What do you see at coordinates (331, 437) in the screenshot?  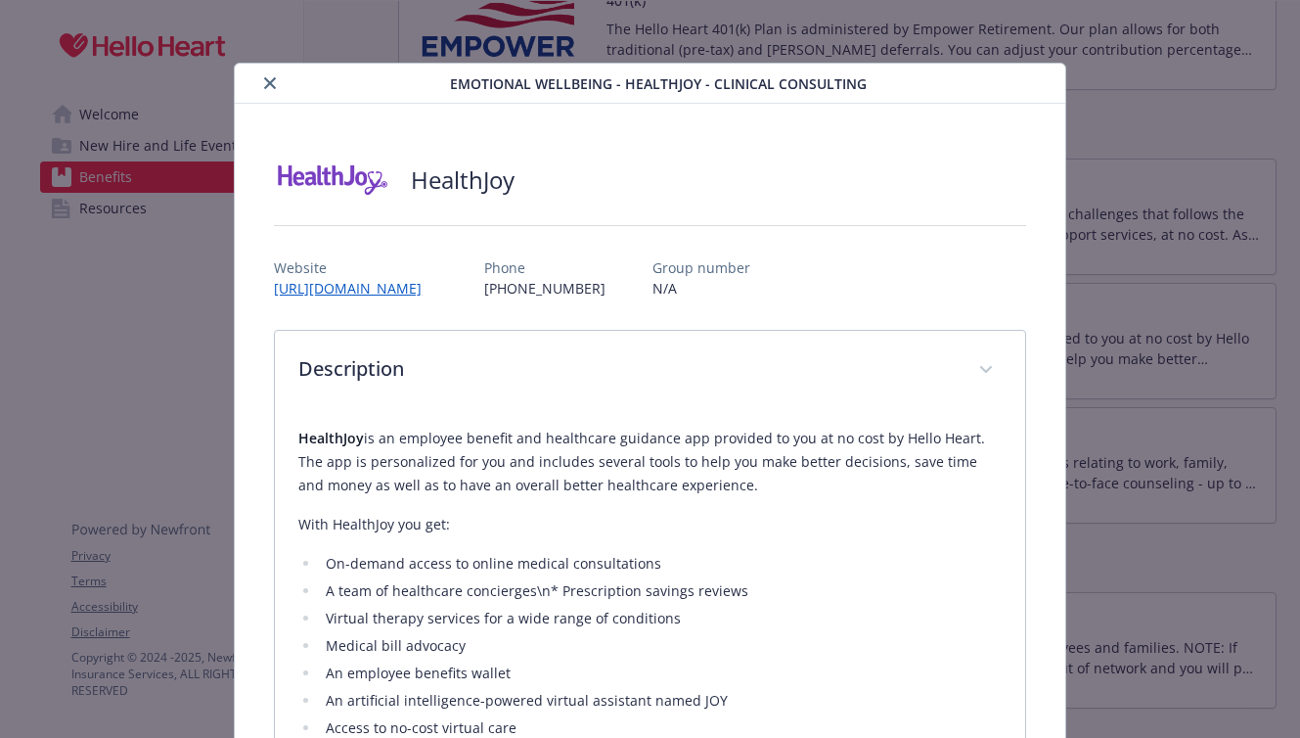 I see `strong: HealthJoy` at bounding box center [331, 437].